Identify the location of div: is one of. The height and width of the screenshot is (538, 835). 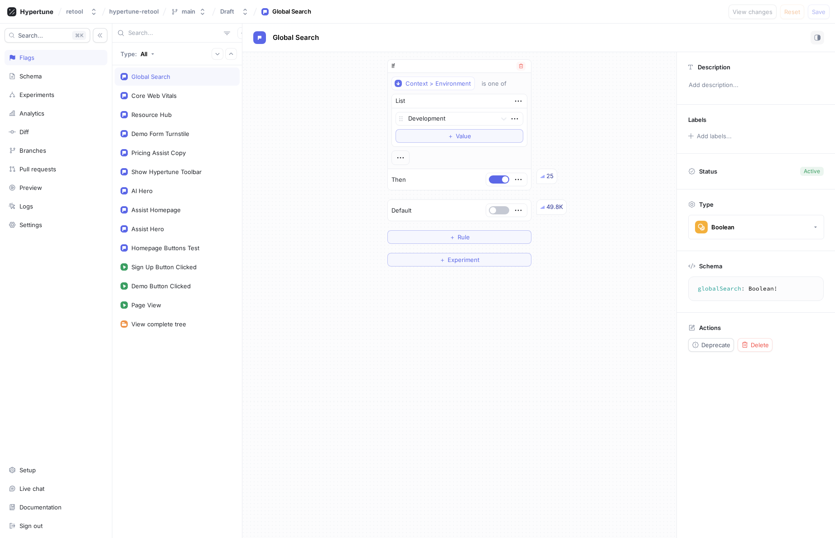
(494, 83).